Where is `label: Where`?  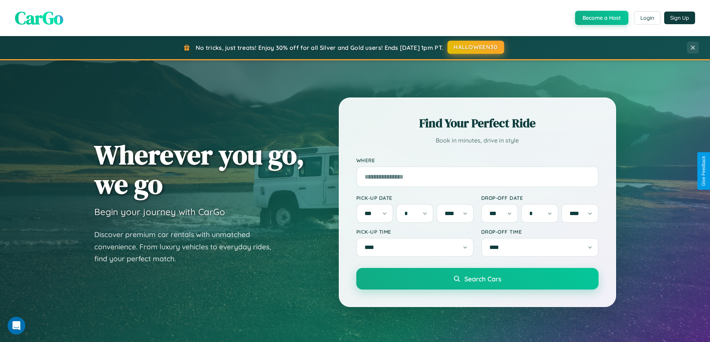 label: Where is located at coordinates (477, 160).